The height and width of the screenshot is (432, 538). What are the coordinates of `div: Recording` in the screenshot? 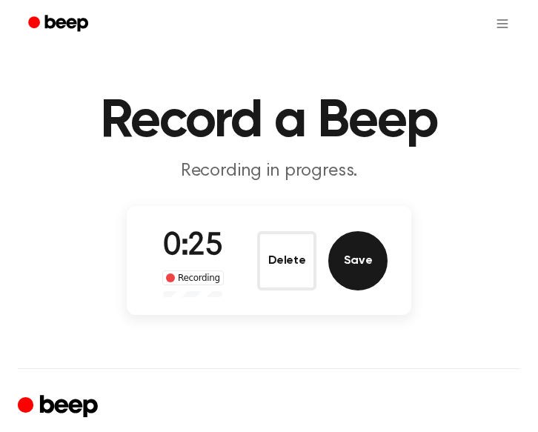 It's located at (193, 278).